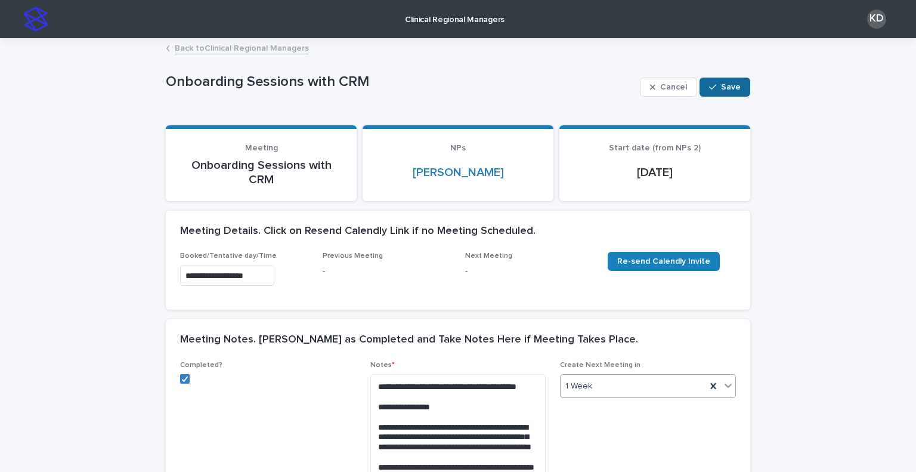  What do you see at coordinates (358, 231) in the screenshot?
I see `h2: Meeting Details. Click on Resend Calendly Link if no Meeting Scheduled.` at bounding box center [358, 231].